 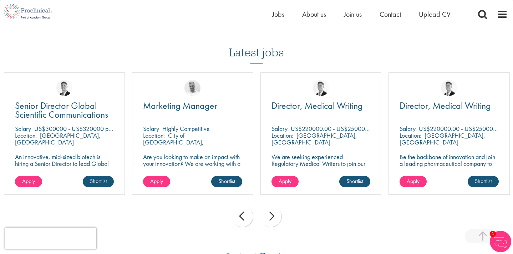 What do you see at coordinates (192, 88) in the screenshot?
I see `a: Joshua Bye` at bounding box center [192, 88].